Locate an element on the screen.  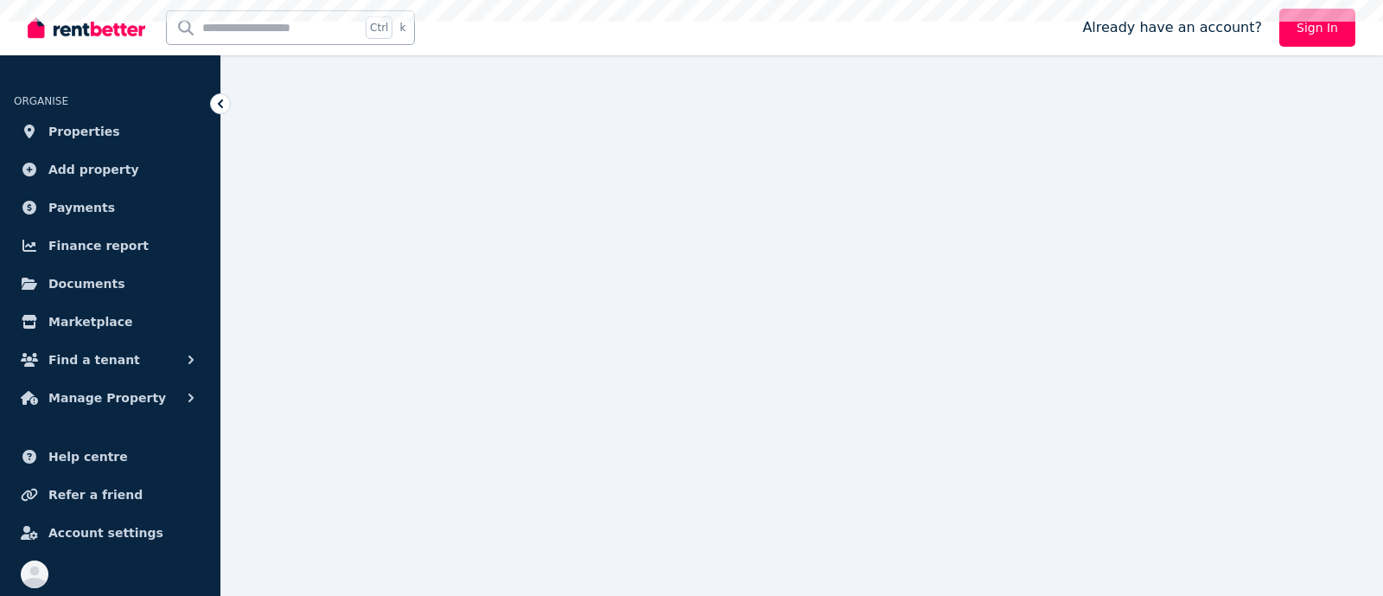
span: Refer a friend is located at coordinates (95, 494).